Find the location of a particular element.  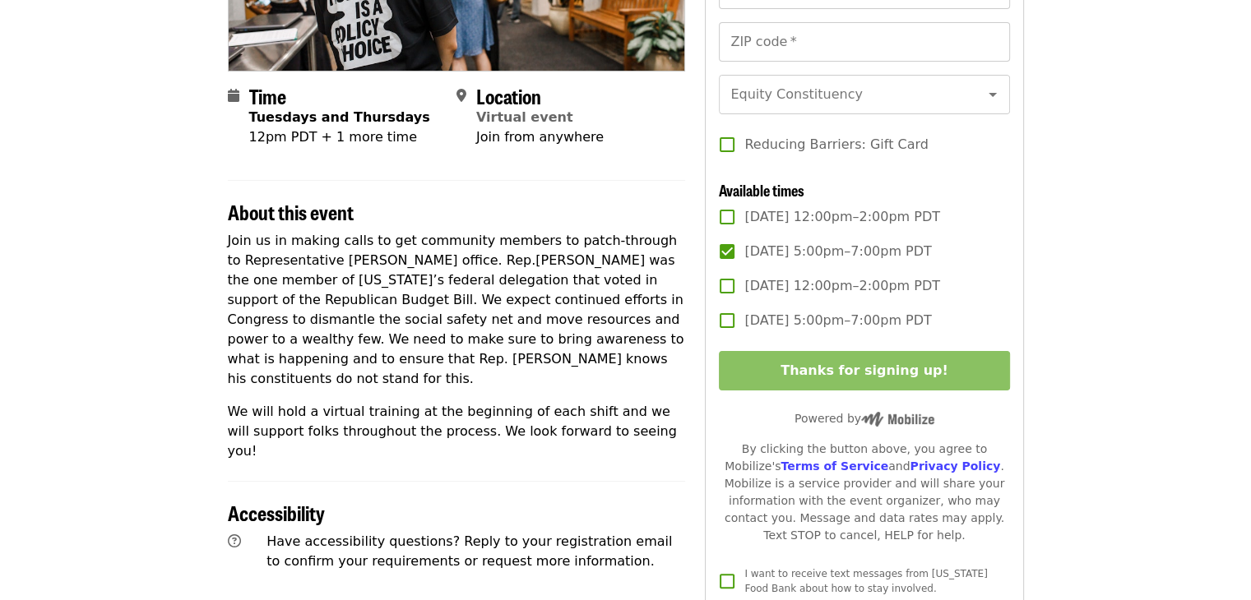

strong: Tuesdays and Thursdays is located at coordinates (340, 117).